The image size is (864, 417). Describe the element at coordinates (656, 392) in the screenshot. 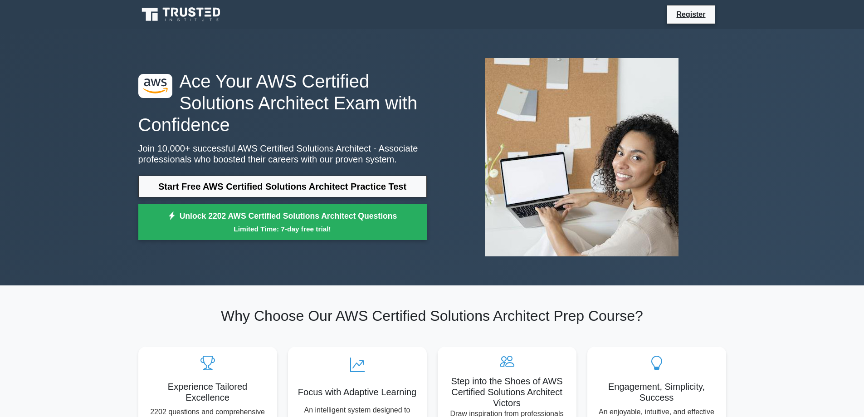

I see `h5: Engagement, Simplicity, Success` at that location.